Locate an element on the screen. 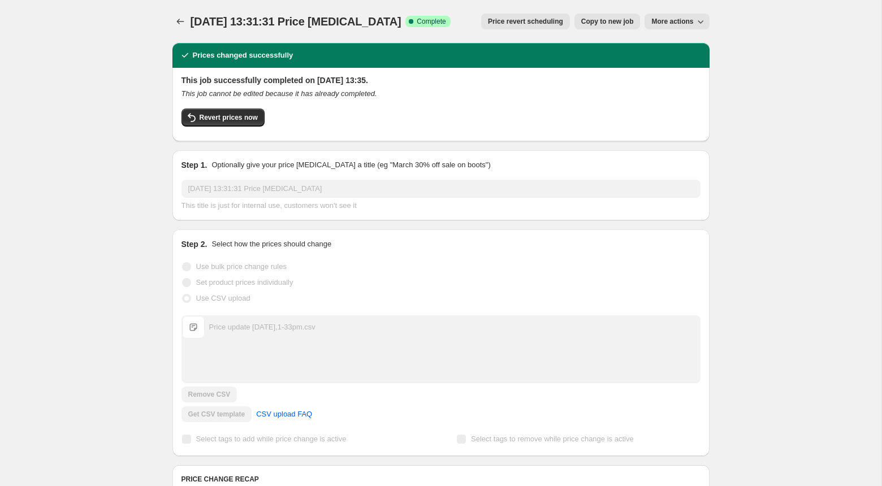 The width and height of the screenshot is (882, 486). span: Copy to new job is located at coordinates (607, 21).